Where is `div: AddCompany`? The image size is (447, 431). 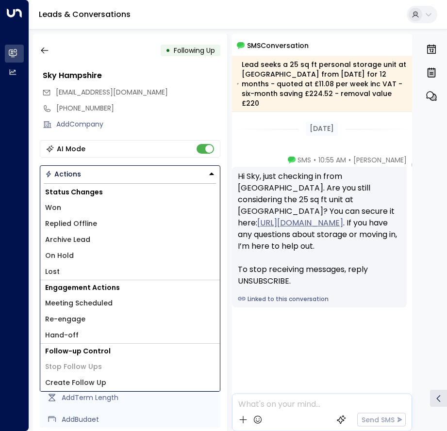 div: AddCompany is located at coordinates (138, 124).